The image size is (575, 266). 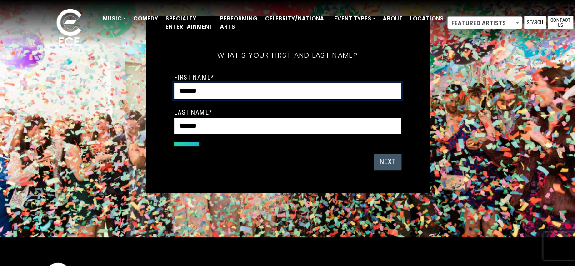 What do you see at coordinates (288, 55) in the screenshot?
I see `h5: What's your first and last name?` at bounding box center [288, 55].